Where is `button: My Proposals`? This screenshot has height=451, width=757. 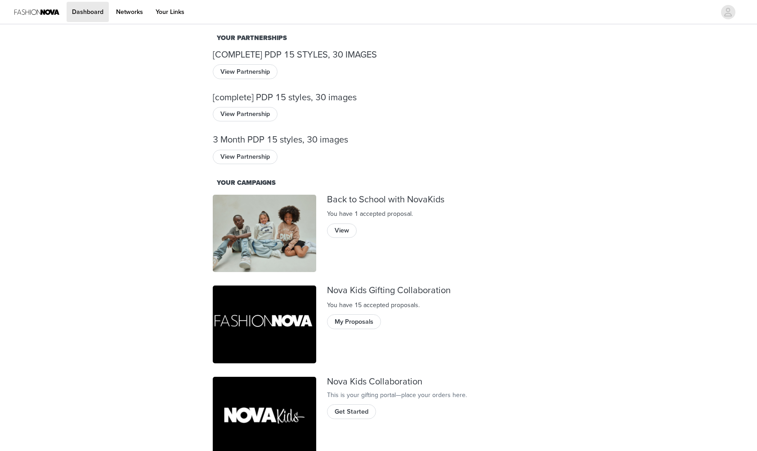 button: My Proposals is located at coordinates (354, 322).